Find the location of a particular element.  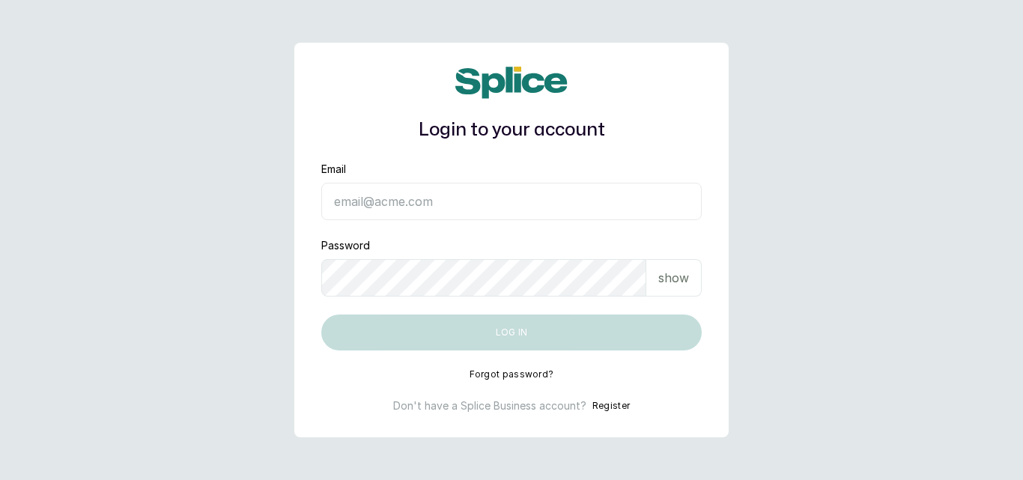

button: Log in is located at coordinates (511, 333).